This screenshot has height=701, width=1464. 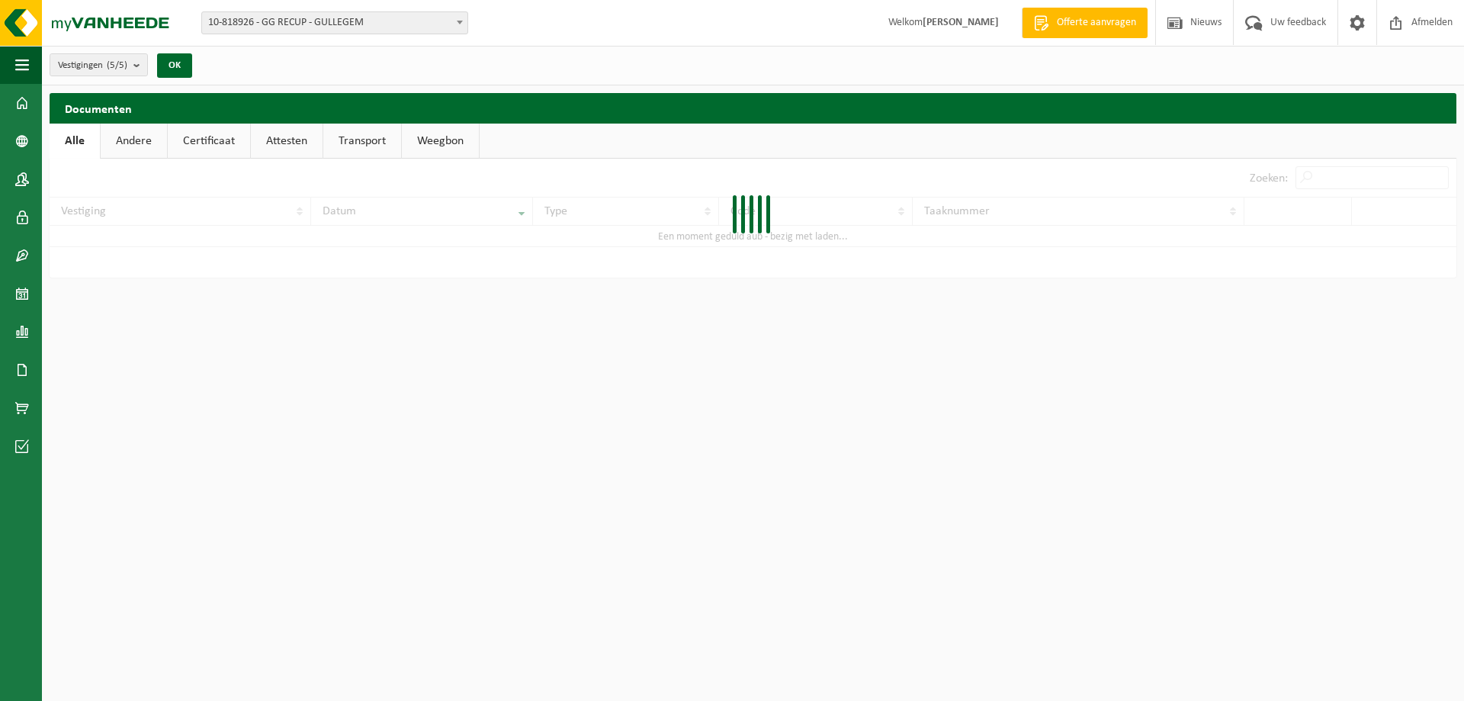 What do you see at coordinates (1085, 23) in the screenshot?
I see `a: Offerte aanvragen` at bounding box center [1085, 23].